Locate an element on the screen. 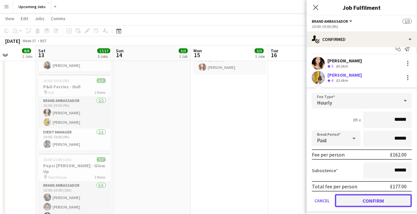 The height and width of the screenshot is (214, 417). span: Paid is located at coordinates (321, 140).